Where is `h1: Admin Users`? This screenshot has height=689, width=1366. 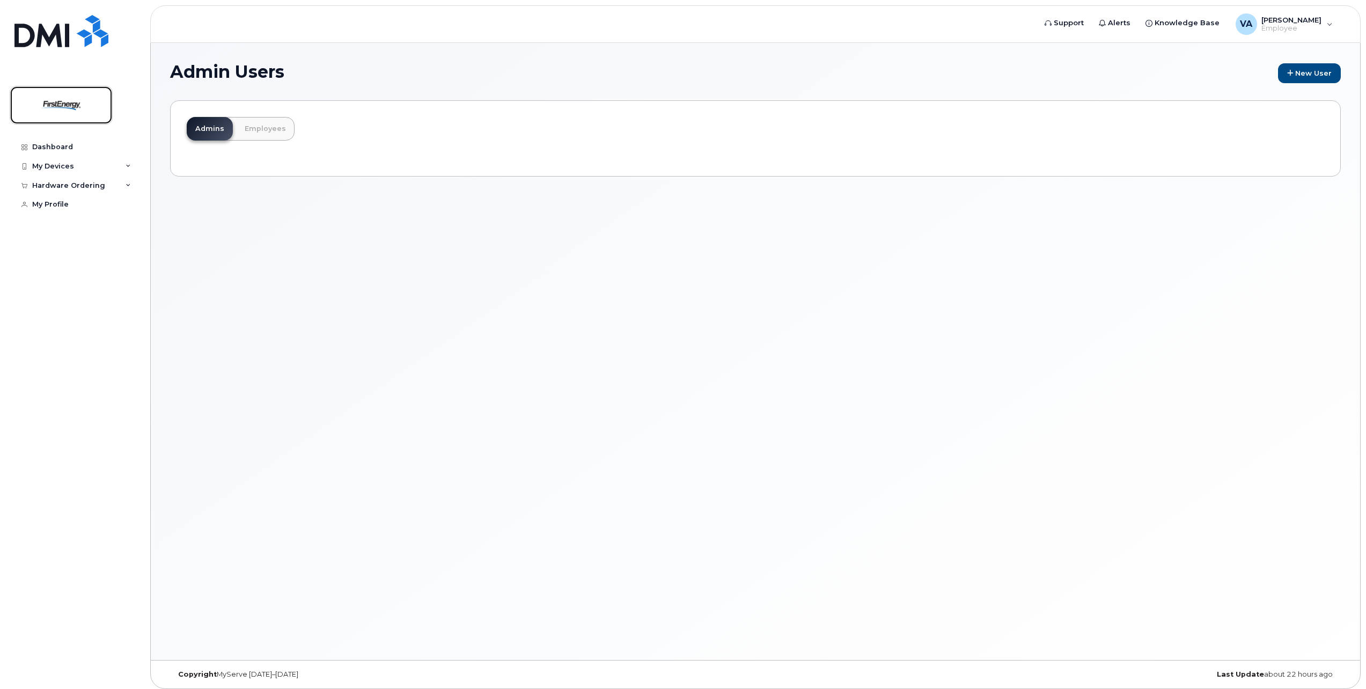
h1: Admin Users is located at coordinates (755, 72).